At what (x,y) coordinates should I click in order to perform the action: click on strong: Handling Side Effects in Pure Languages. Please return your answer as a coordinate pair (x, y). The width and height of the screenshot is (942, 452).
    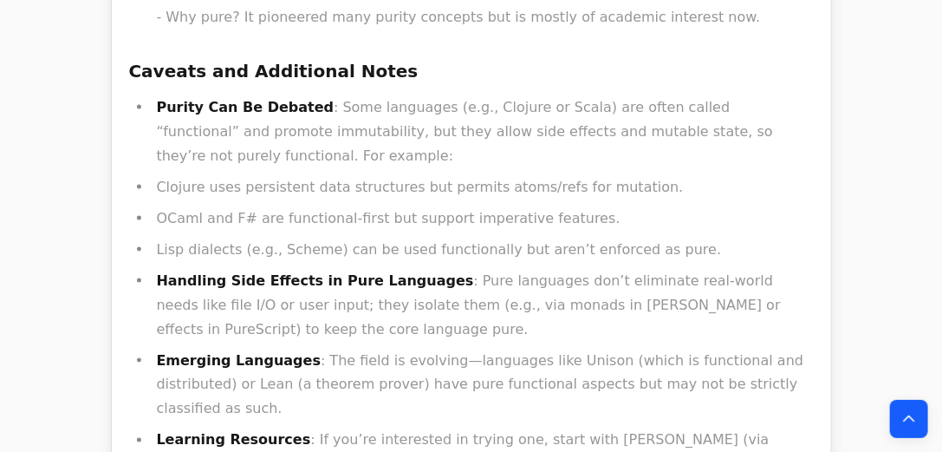
    Looking at the image, I should click on (315, 280).